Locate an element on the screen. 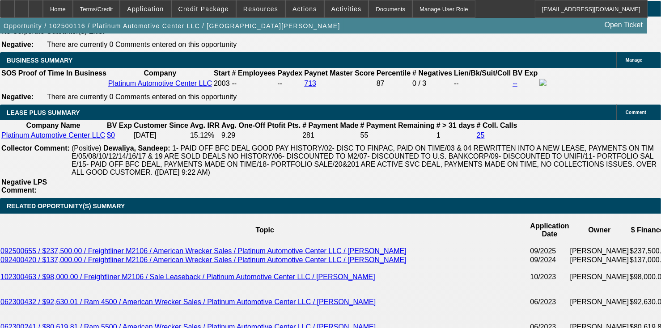 The height and width of the screenshot is (328, 661). span: Application is located at coordinates (145, 9).